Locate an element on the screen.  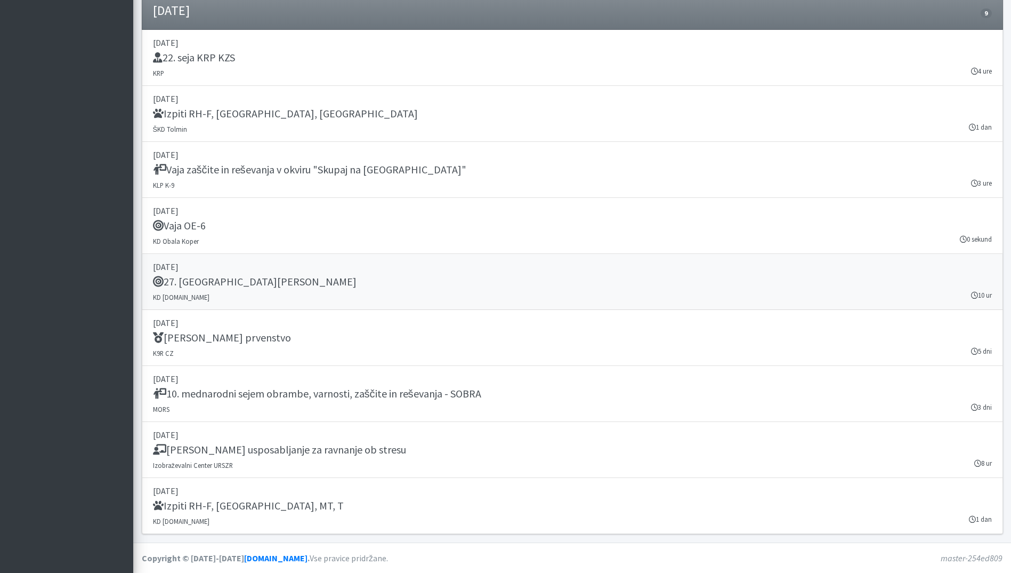
em: master-254ed809 is located at coordinates (972, 558).